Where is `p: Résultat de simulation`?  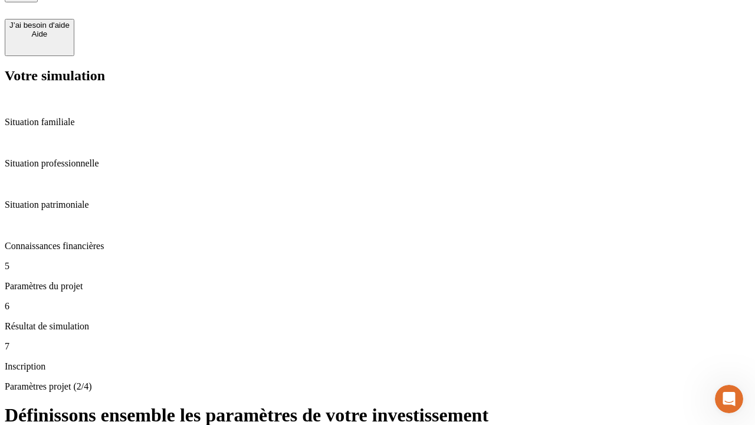 p: Résultat de simulation is located at coordinates (378, 326).